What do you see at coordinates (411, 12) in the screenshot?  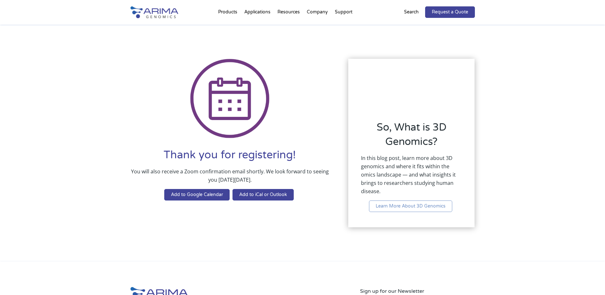 I see `p: Search` at bounding box center [411, 12].